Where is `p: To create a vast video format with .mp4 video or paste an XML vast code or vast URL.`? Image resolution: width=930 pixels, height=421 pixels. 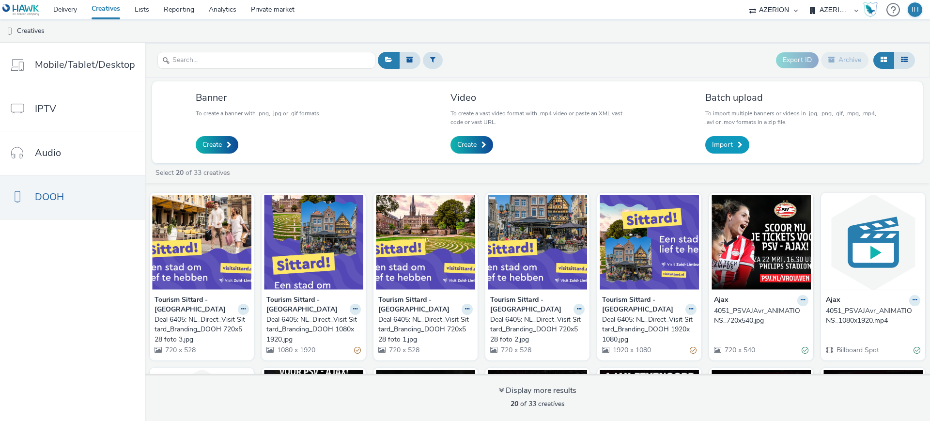
p: To create a vast video format with .mp4 video or paste an XML vast code or vast URL. is located at coordinates (537, 118).